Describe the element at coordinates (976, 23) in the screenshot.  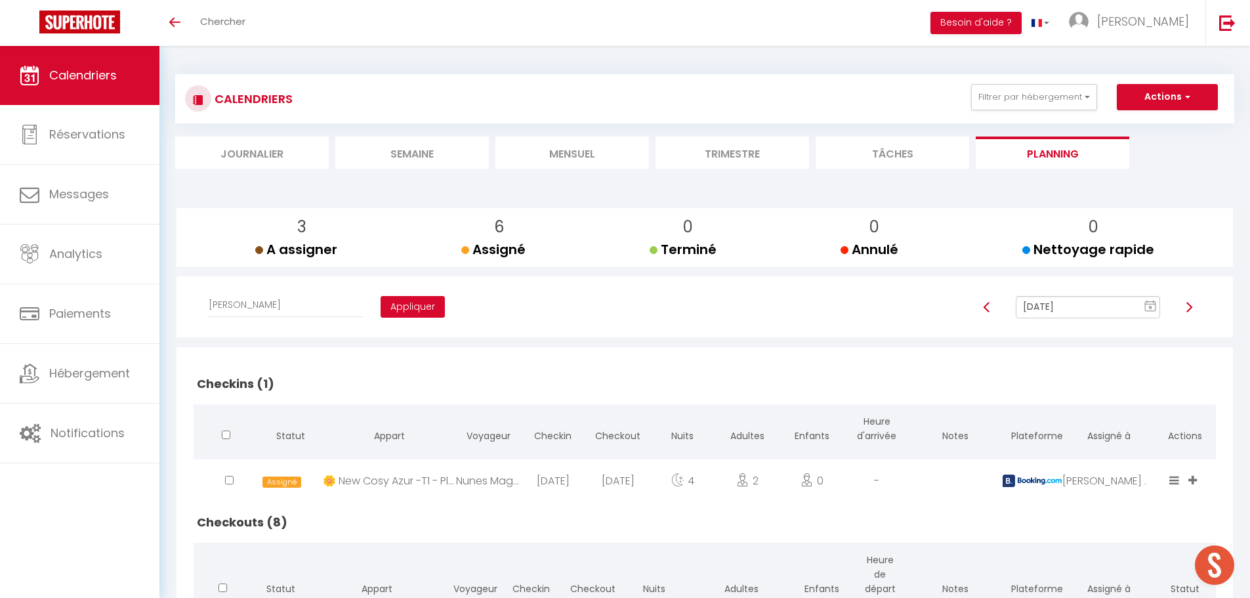
I see `button: Besoin d'aide ?` at that location.